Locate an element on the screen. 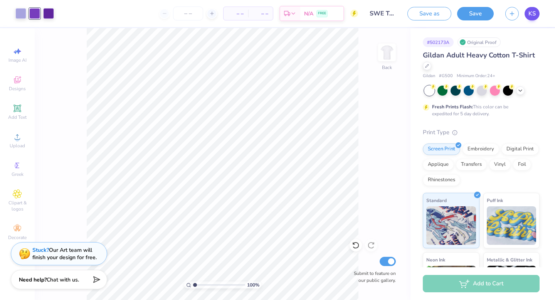  img: Standard is located at coordinates (451, 225).